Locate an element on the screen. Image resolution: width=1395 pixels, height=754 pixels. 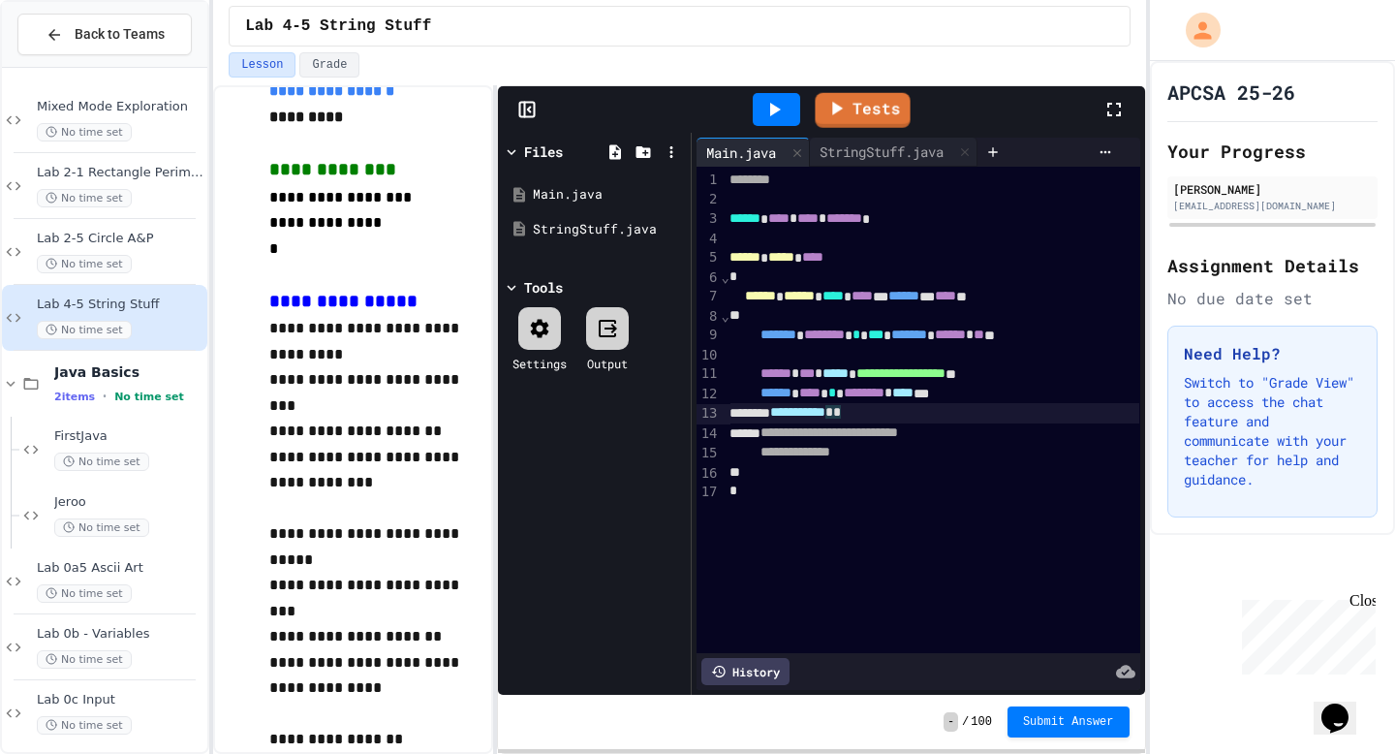
div: 12 is located at coordinates (708, 394).